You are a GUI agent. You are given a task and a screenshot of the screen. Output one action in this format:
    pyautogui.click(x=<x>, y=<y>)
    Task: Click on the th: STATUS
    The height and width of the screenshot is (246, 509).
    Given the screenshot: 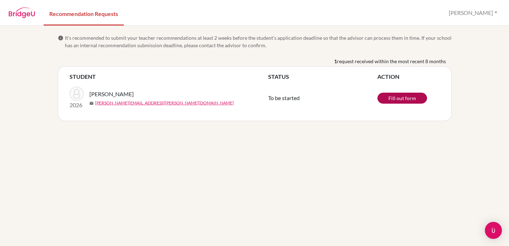 What is the action you would take?
    pyautogui.click(x=323, y=77)
    